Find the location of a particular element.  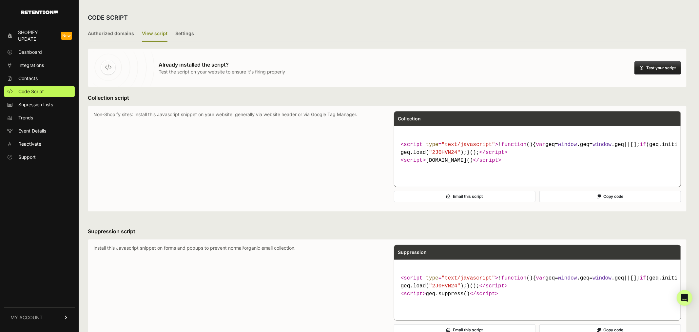

a: Dashboard is located at coordinates (39, 52).